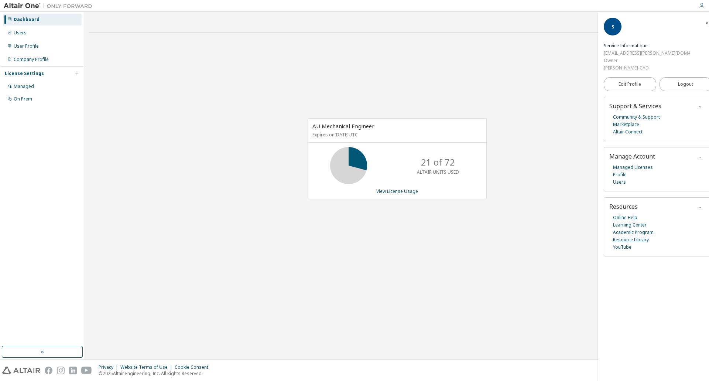 This screenshot has height=381, width=709. I want to click on div: Managed, so click(24, 86).